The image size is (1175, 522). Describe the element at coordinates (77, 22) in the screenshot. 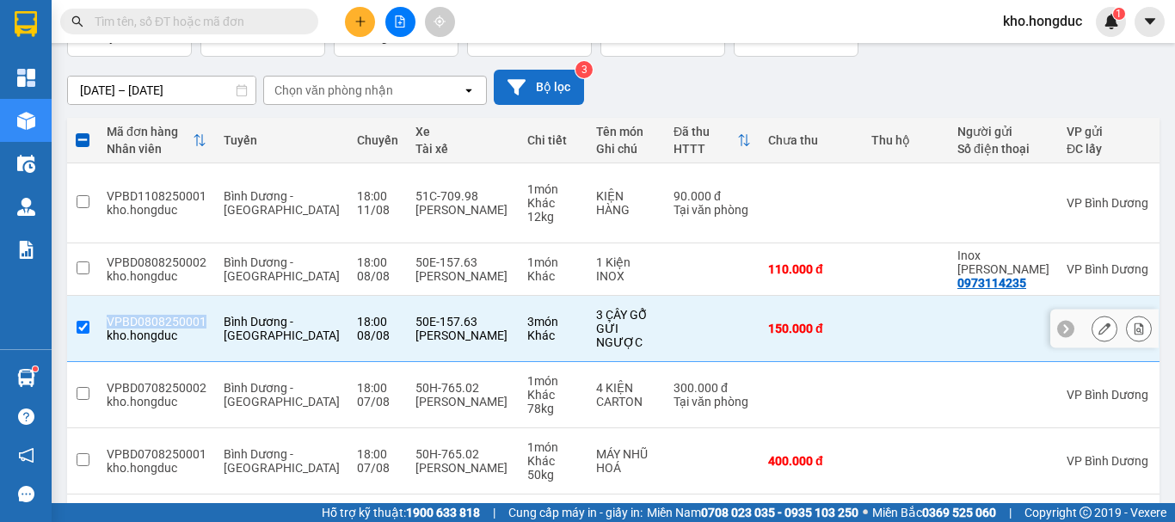

I see `span: search` at that location.